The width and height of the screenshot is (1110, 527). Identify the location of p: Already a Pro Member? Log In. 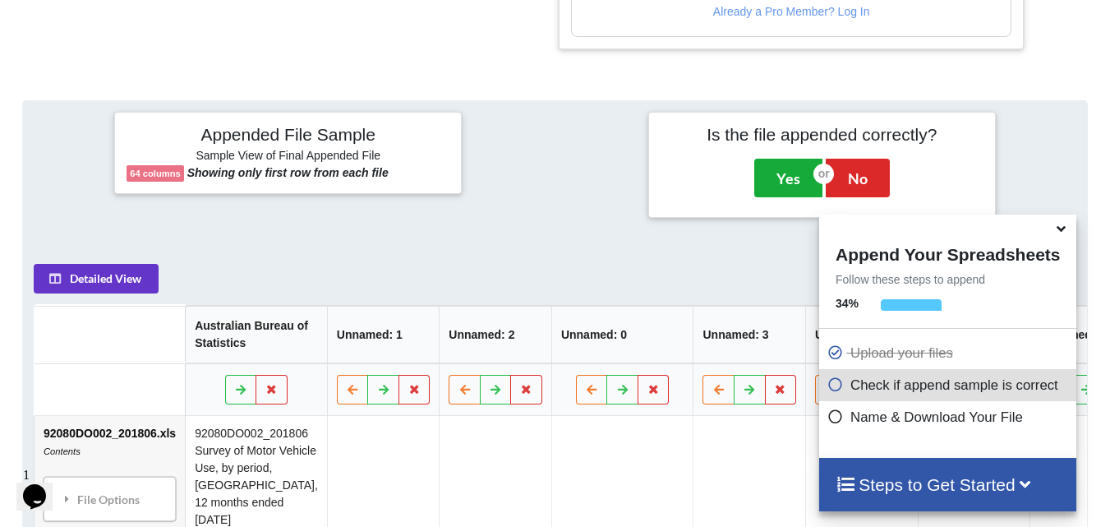
(791, 12).